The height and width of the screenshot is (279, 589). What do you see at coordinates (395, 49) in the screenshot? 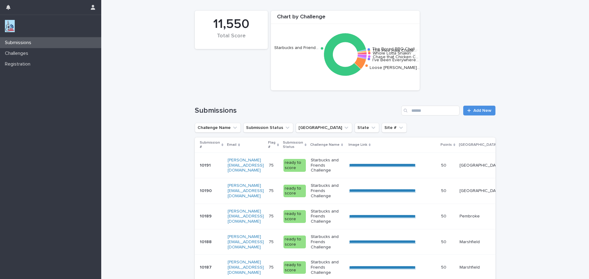
I see `text: The Bored BBQ Chall…` at bounding box center [395, 49].